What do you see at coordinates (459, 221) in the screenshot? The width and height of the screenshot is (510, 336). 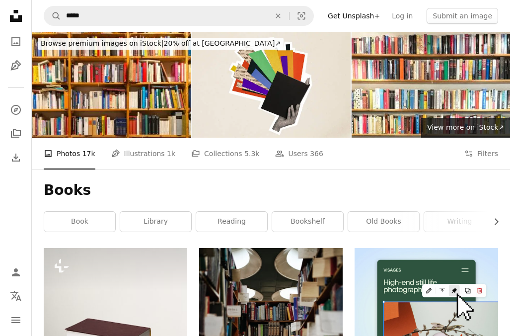 I see `a: writing` at bounding box center [459, 221].